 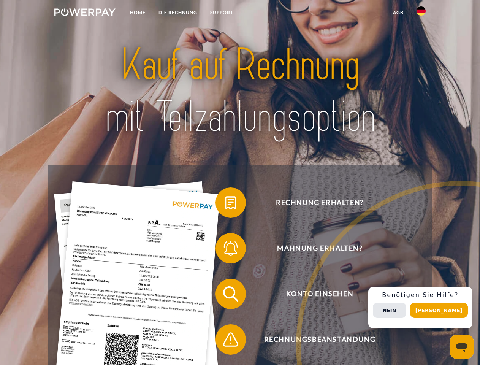 What do you see at coordinates (231, 340) in the screenshot?
I see `img: qb_warning.svg` at bounding box center [231, 340].